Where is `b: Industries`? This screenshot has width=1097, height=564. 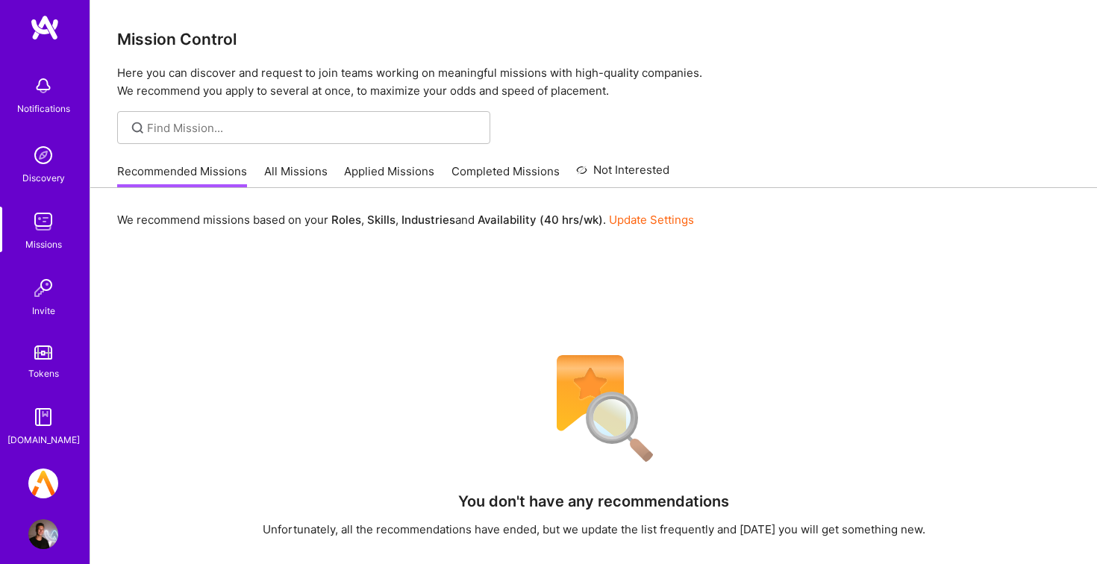 b: Industries is located at coordinates (428, 219).